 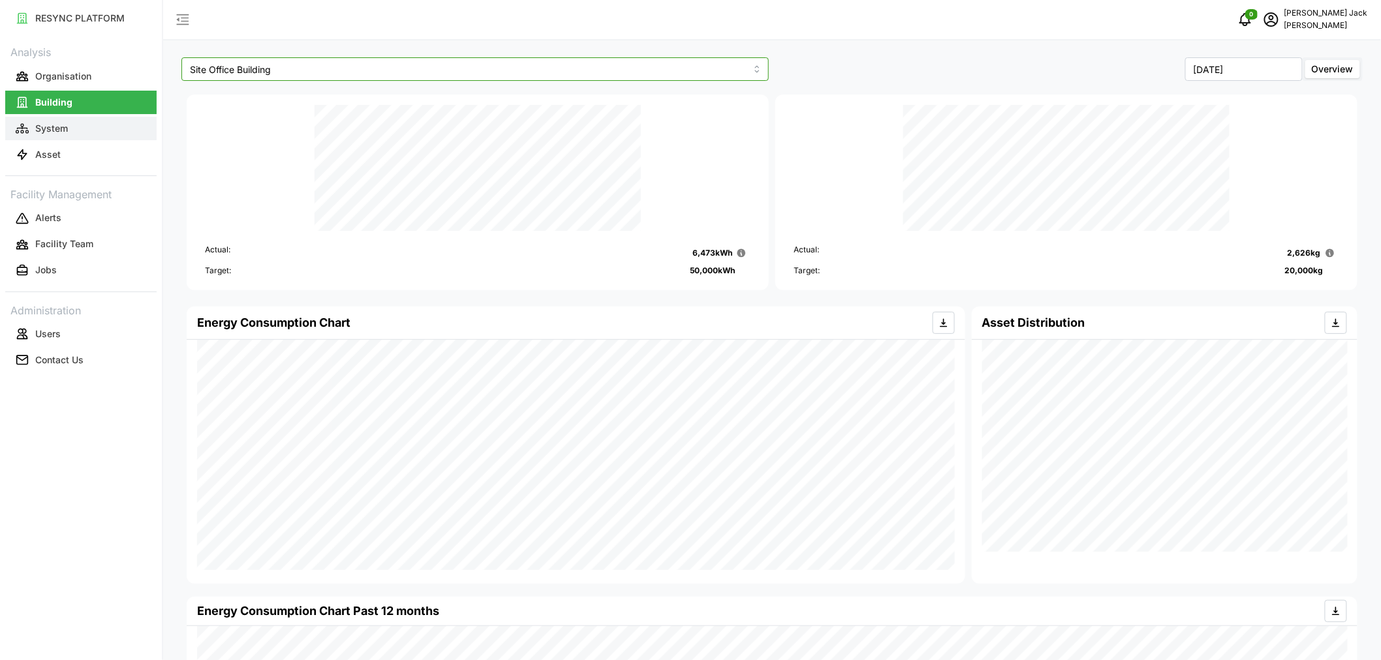 I want to click on p: Contact Us, so click(x=59, y=360).